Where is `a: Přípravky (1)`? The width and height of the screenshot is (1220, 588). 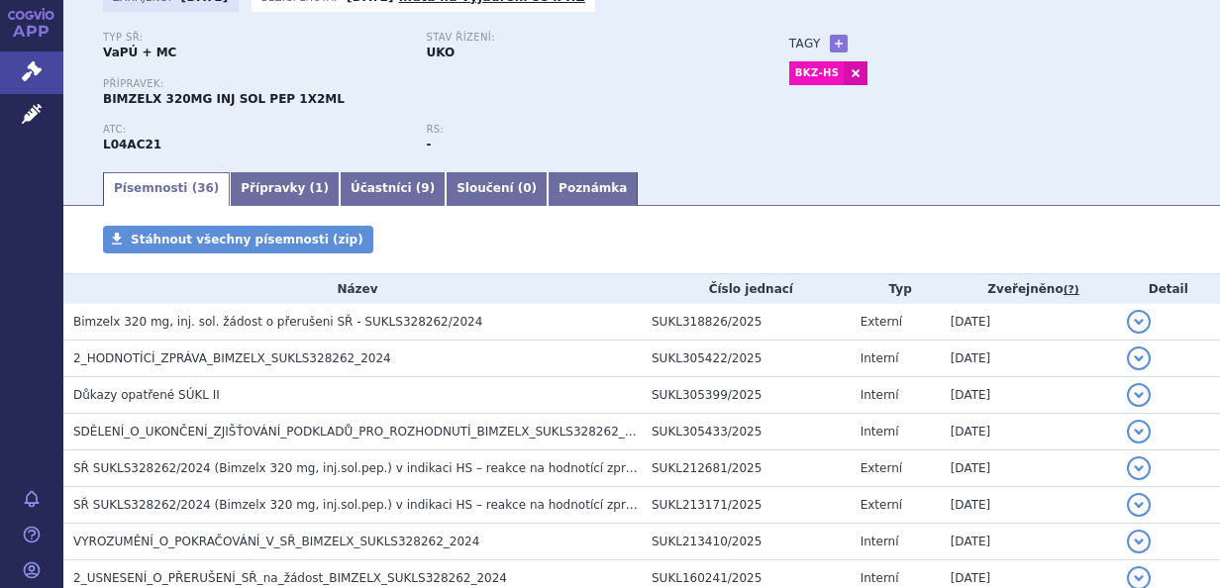 a: Přípravky (1) is located at coordinates (284, 189).